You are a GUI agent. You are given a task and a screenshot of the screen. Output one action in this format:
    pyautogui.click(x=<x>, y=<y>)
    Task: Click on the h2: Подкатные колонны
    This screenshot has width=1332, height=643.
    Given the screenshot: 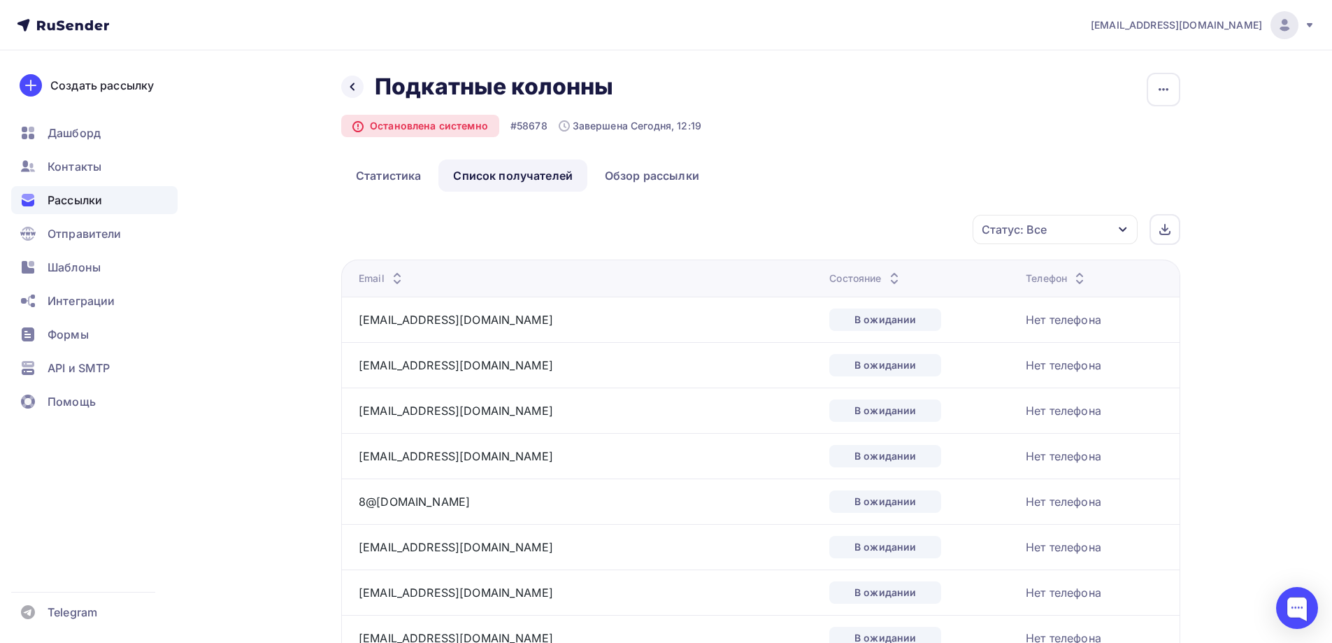 What is the action you would take?
    pyautogui.click(x=494, y=87)
    